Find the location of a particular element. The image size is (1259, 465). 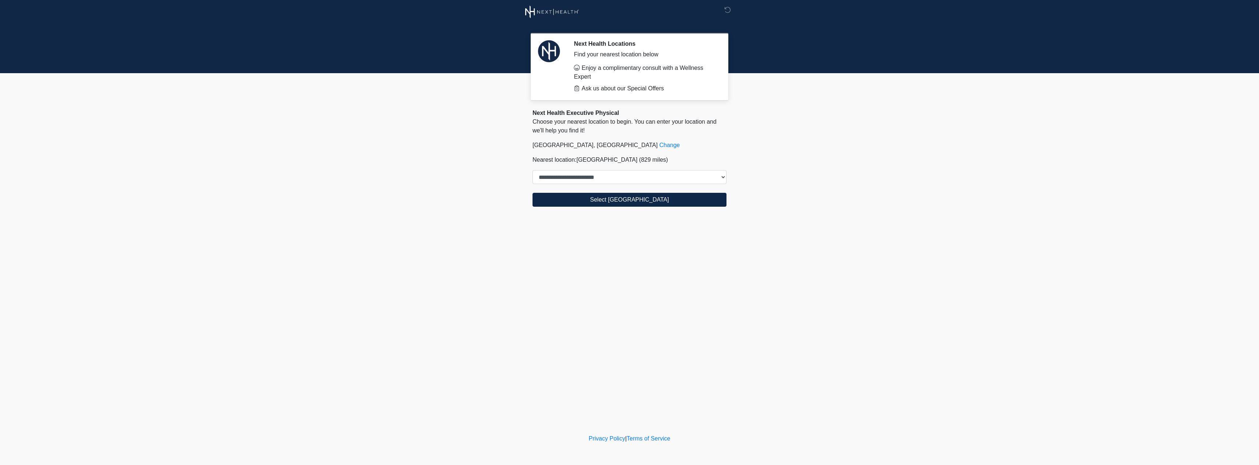

span: (829 miles) is located at coordinates (653, 160).